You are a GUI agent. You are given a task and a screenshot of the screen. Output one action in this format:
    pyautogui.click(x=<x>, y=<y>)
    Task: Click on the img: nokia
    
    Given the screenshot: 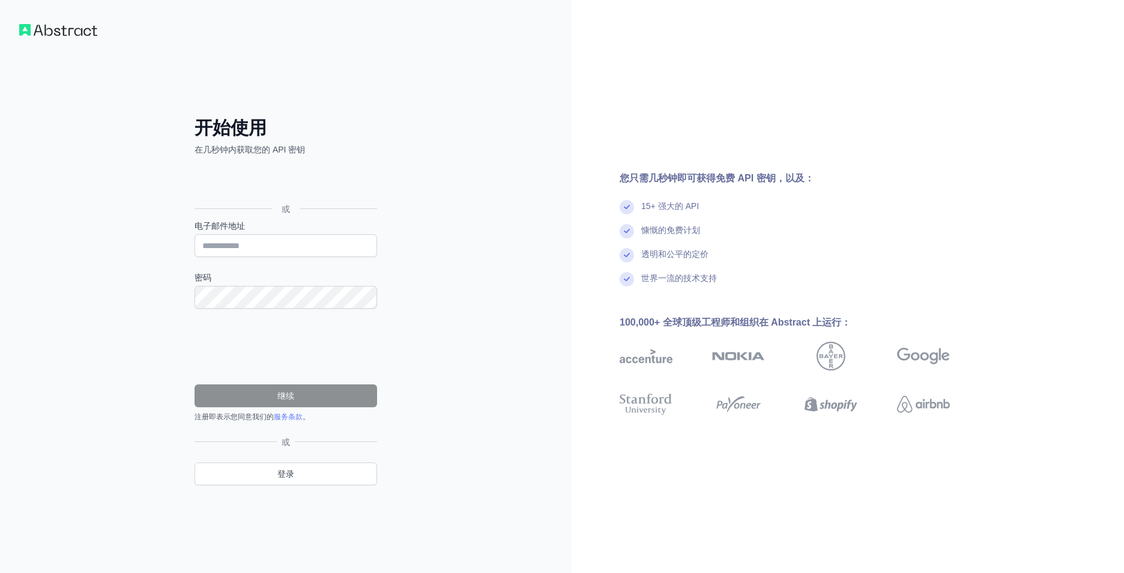 What is the action you would take?
    pyautogui.click(x=739, y=356)
    